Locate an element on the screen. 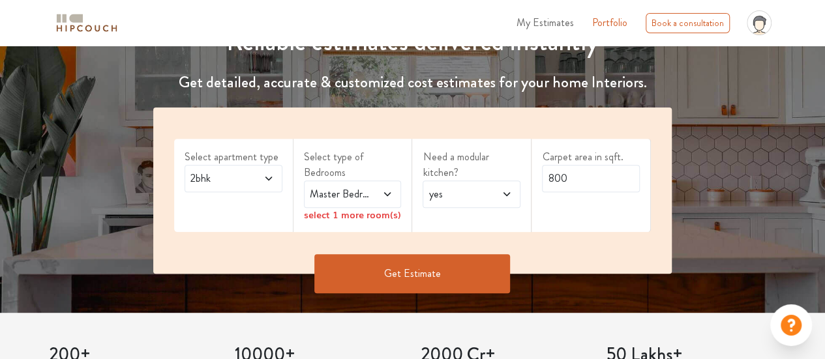 The height and width of the screenshot is (359, 825). label: Need a modular kitchen? is located at coordinates (472, 165).